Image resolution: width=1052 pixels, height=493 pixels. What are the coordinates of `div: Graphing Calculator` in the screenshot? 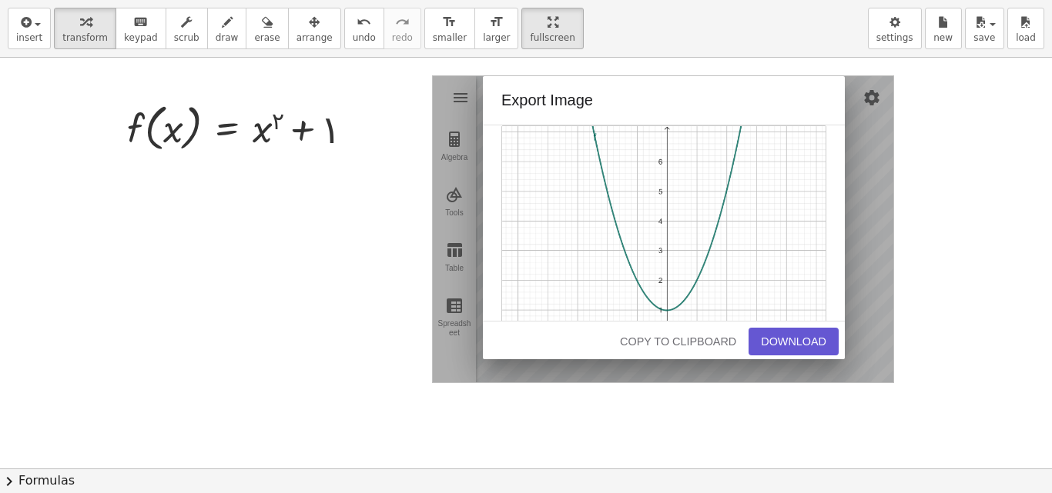 It's located at (663, 229).